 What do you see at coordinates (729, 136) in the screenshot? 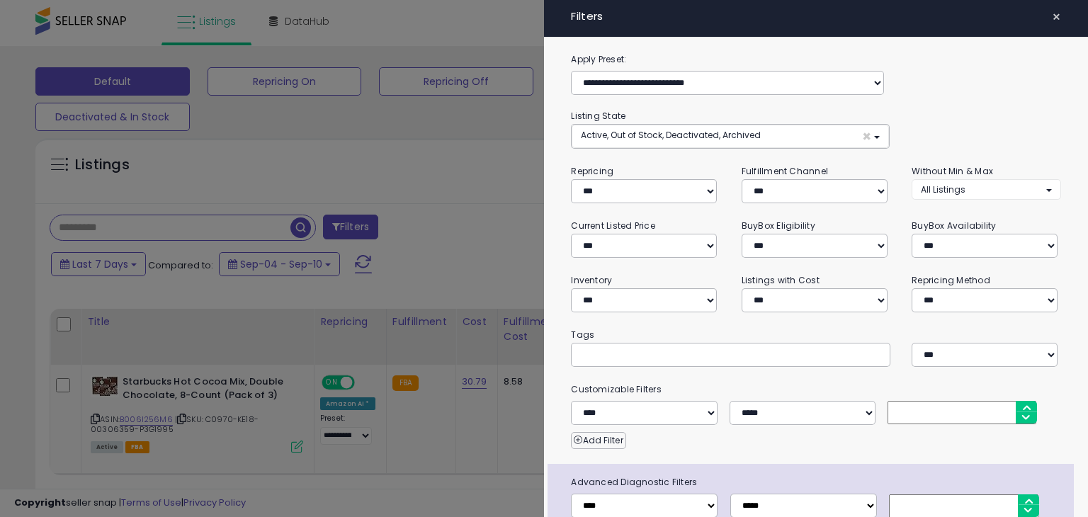
I see `button: Active, Out of Stock, Deactivated, Archived ×` at bounding box center [729, 136].